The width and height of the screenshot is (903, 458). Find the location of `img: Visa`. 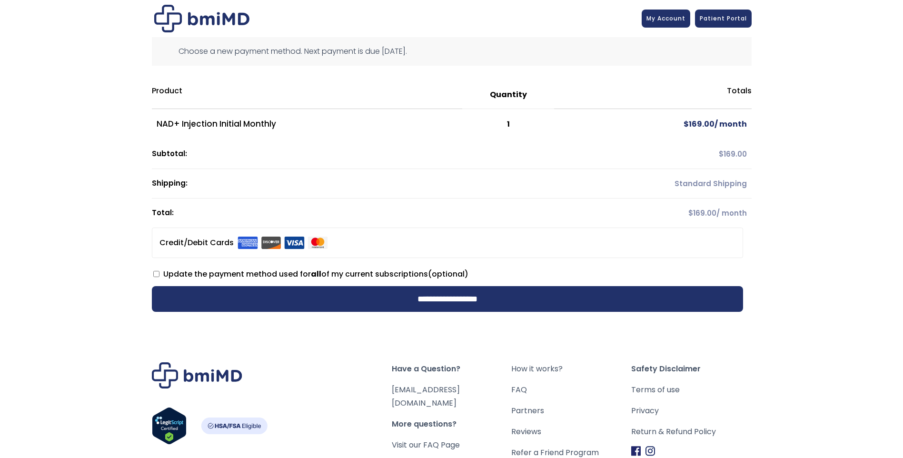

img: Visa is located at coordinates (294, 243).